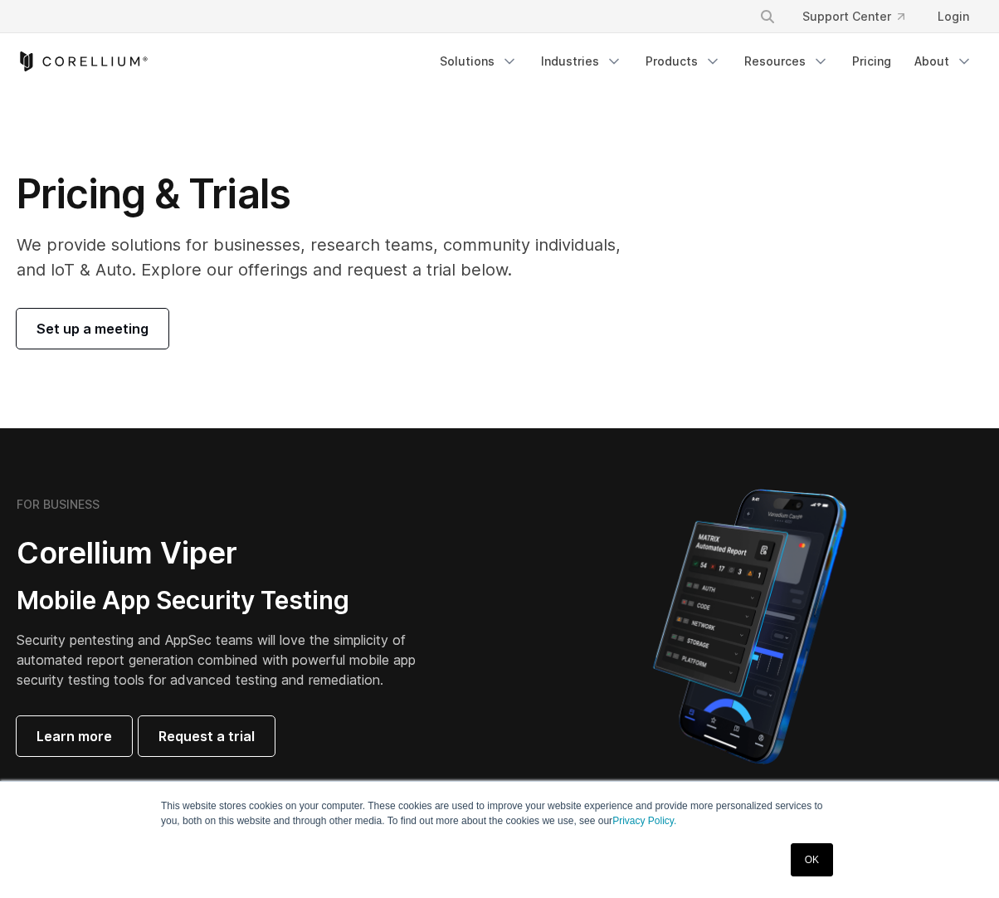 The width and height of the screenshot is (999, 898). Describe the element at coordinates (749, 626) in the screenshot. I see `img: Corellium MATRIX automated report on iPhone showing app vulnerability test results across securit...` at that location.